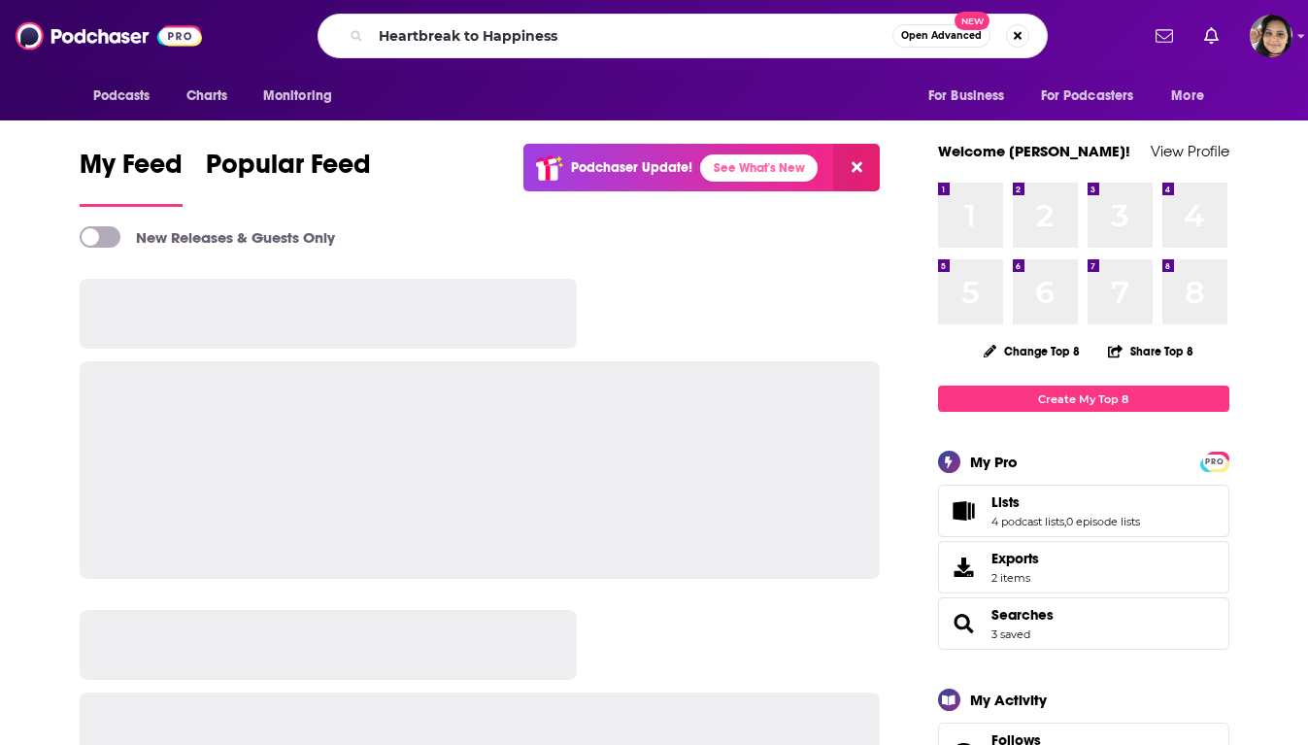 This screenshot has height=745, width=1308. Describe the element at coordinates (1032, 350) in the screenshot. I see `button: Change Top 8` at that location.